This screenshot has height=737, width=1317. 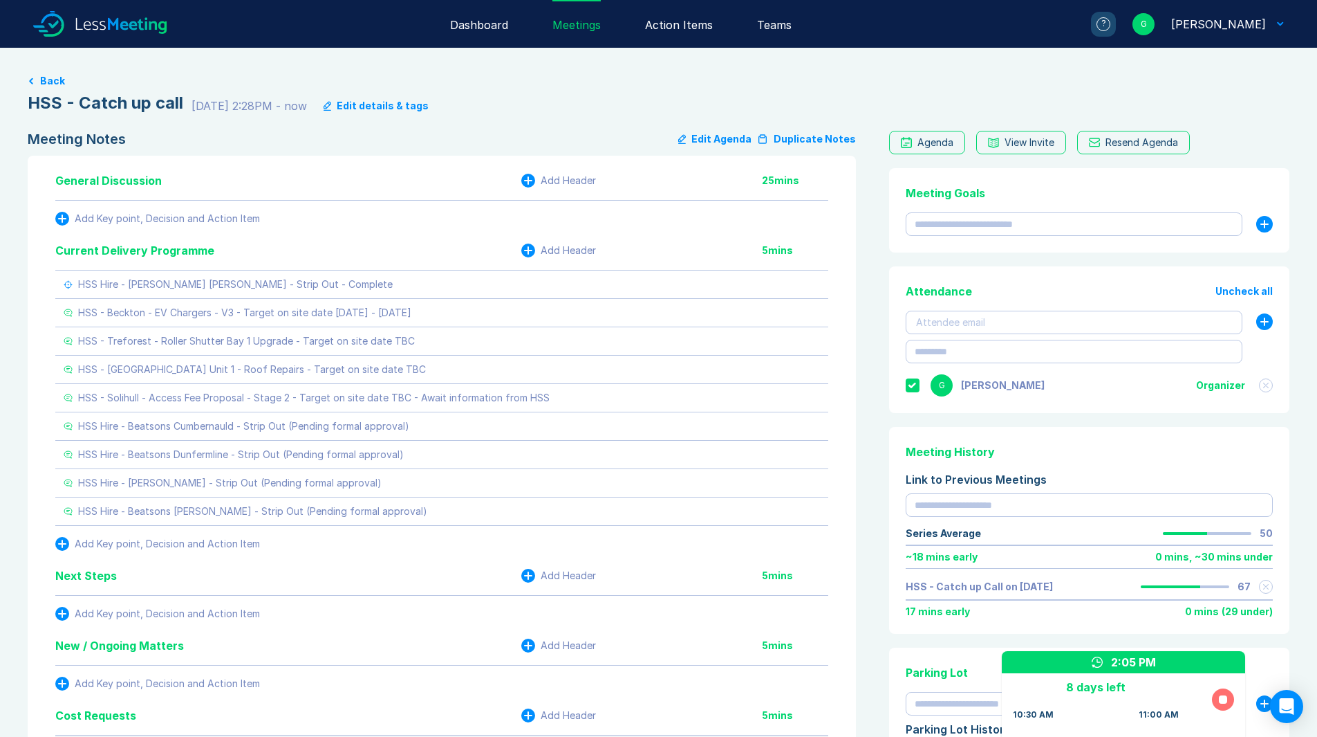 I want to click on div: Parking Lot, so click(x=1089, y=672).